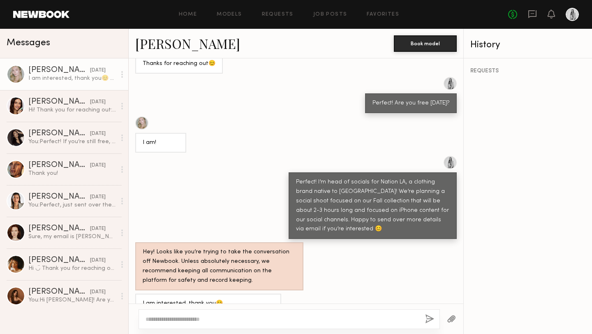 The height and width of the screenshot is (334, 592). I want to click on div: REQUESTS, so click(528, 71).